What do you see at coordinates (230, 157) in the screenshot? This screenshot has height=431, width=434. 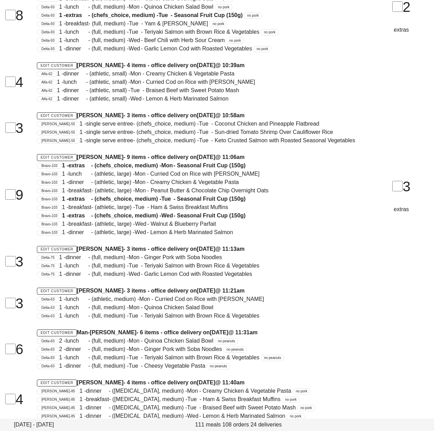 I see `span: @ 11:06am` at bounding box center [230, 157].